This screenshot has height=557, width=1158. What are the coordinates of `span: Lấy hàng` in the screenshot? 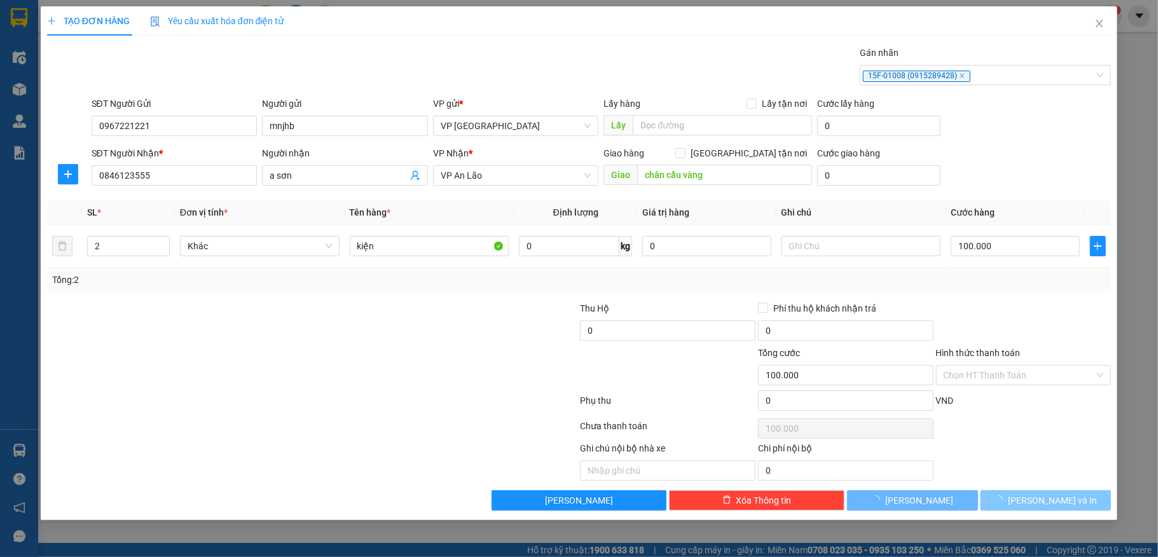 It's located at (622, 104).